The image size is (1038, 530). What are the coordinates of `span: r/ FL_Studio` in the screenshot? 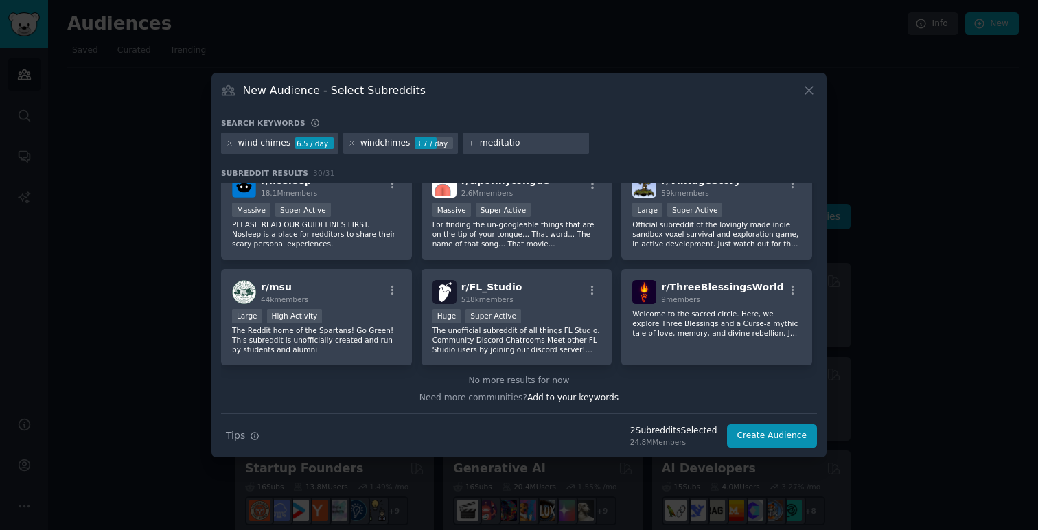 It's located at (492, 287).